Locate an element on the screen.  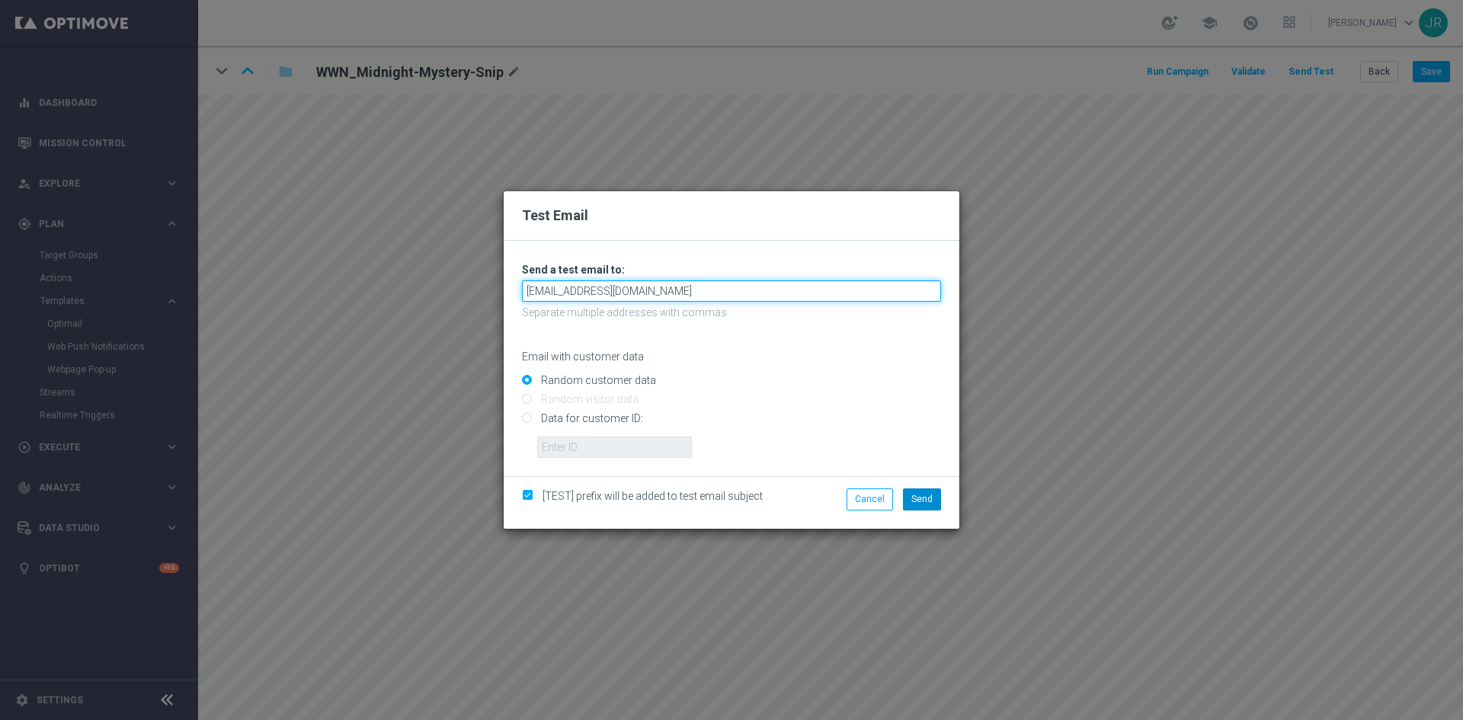
button: Cancel is located at coordinates (870, 499).